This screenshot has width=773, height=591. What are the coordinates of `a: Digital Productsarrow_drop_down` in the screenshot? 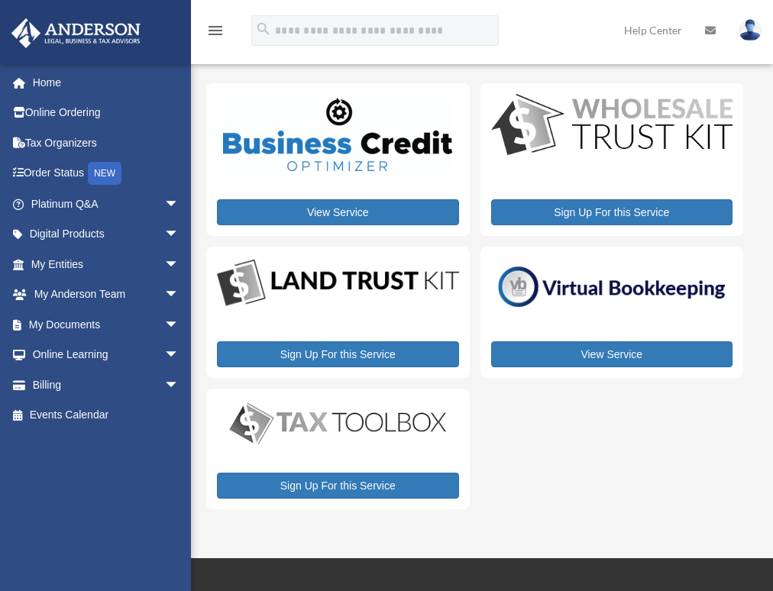 It's located at (102, 234).